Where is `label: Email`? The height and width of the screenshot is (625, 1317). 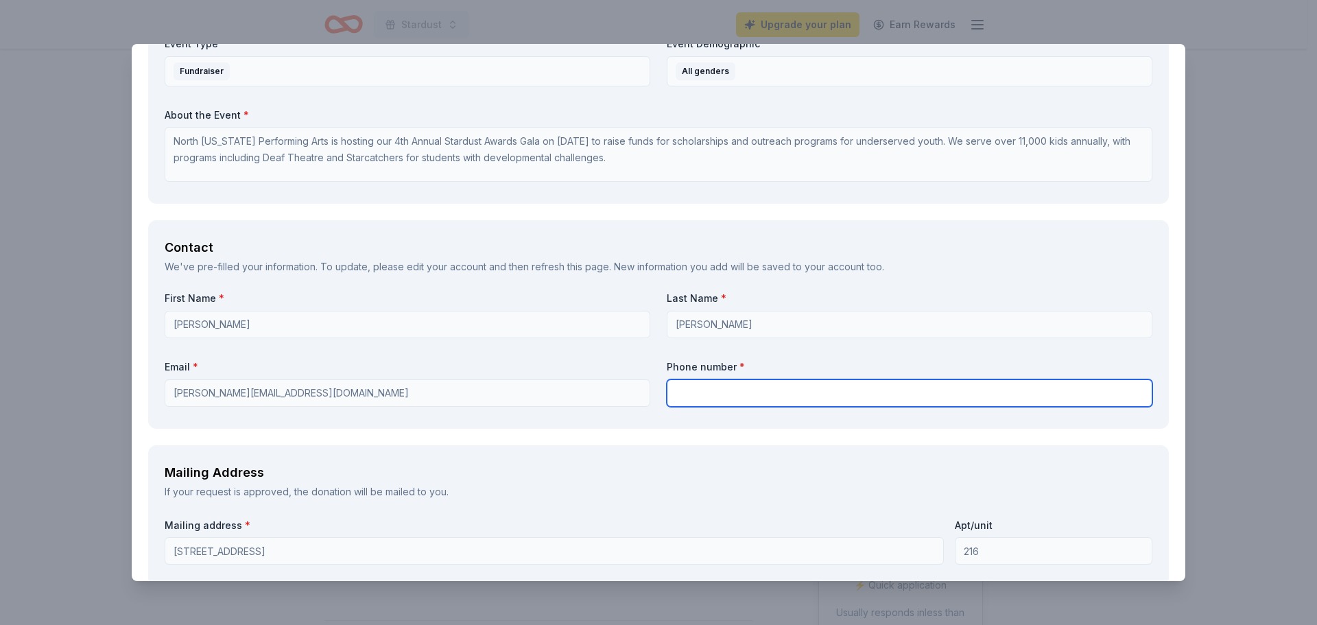
label: Email is located at coordinates (407, 367).